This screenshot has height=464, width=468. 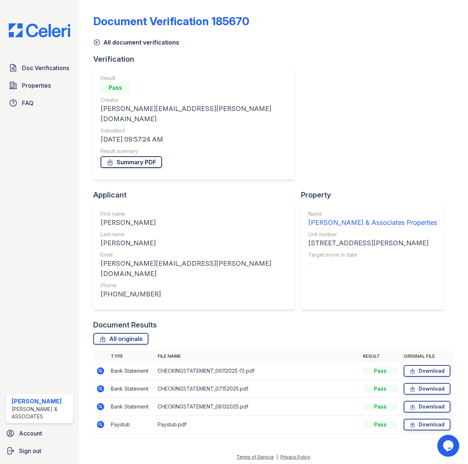 I want to click on div: Verification, so click(x=197, y=59).